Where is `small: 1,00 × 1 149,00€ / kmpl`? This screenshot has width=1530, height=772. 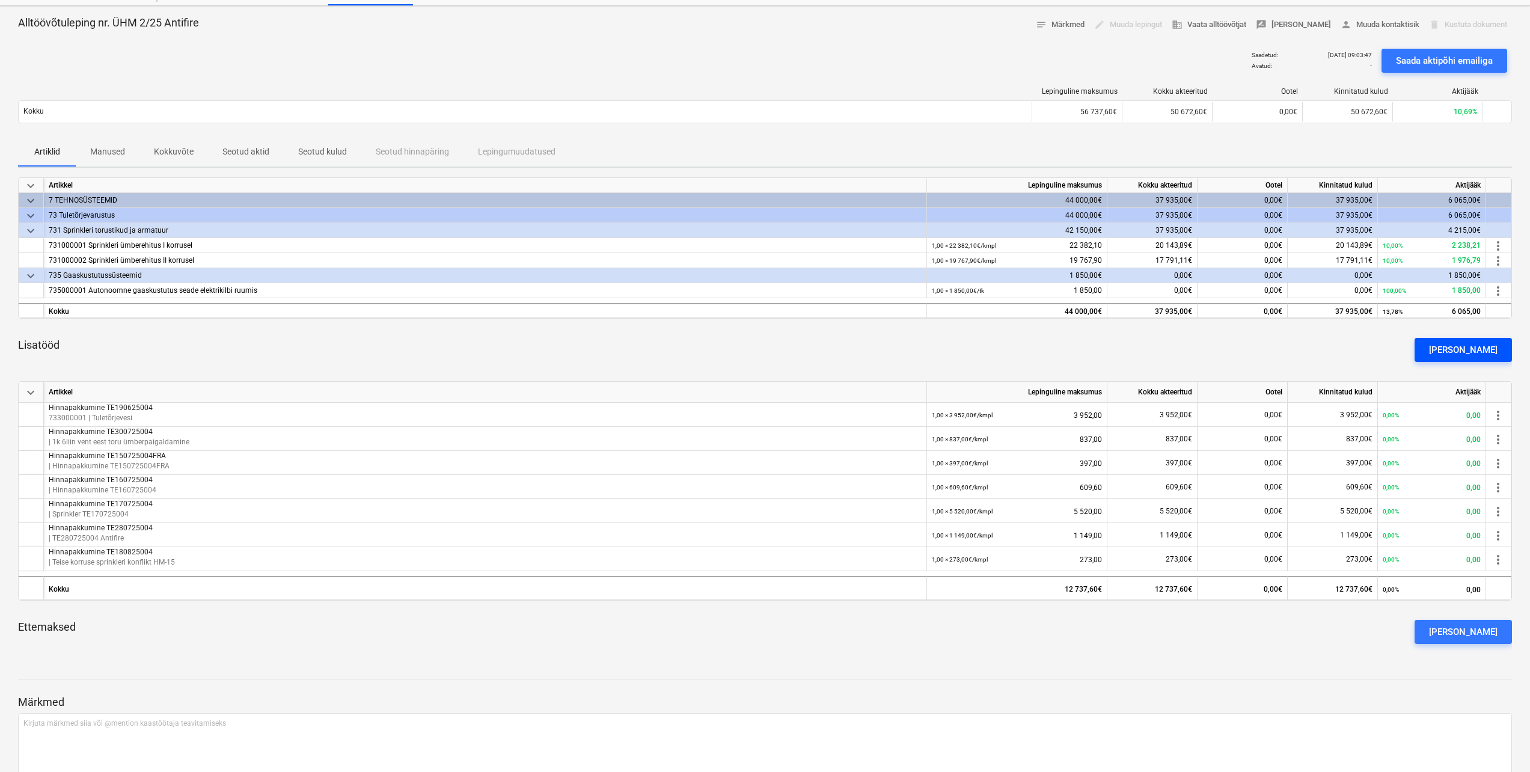 small: 1,00 × 1 149,00€ / kmpl is located at coordinates (962, 535).